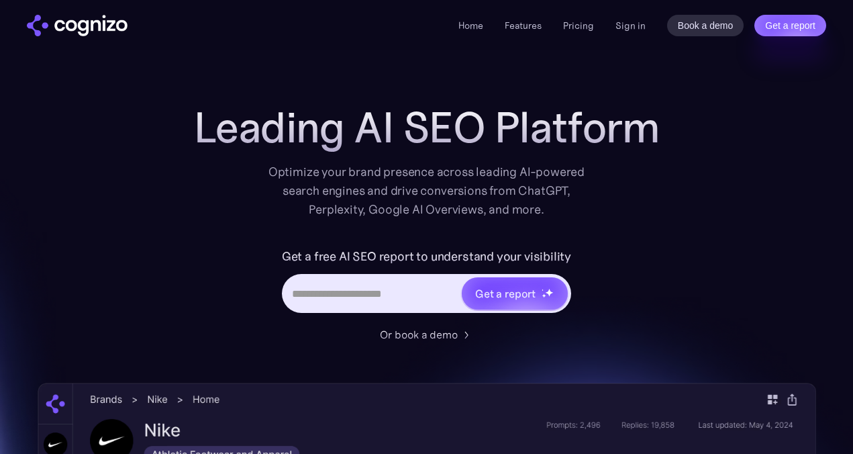 Image resolution: width=853 pixels, height=454 pixels. Describe the element at coordinates (790, 25) in the screenshot. I see `a: Get a report` at that location.